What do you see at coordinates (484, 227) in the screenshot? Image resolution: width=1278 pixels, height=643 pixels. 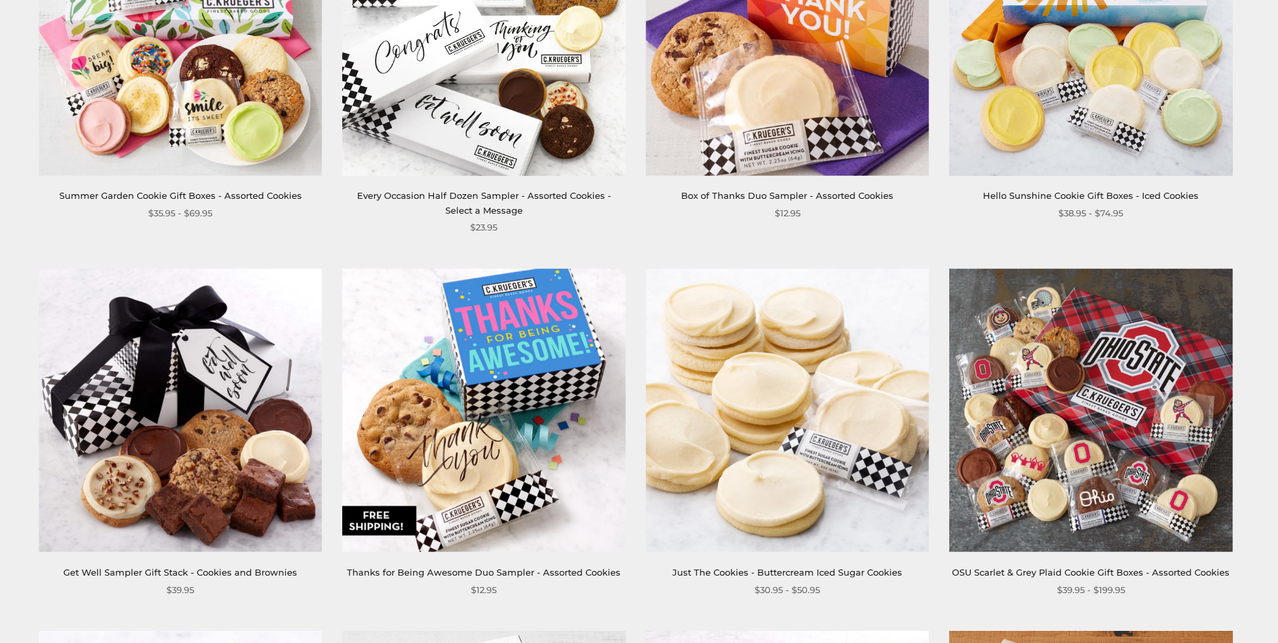 I see `span: $23.95` at bounding box center [484, 227].